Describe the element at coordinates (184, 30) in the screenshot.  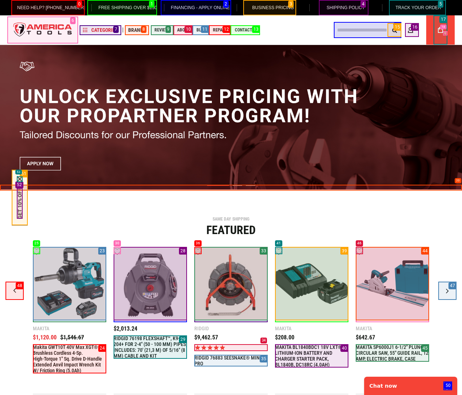
I see `span: About` at that location.